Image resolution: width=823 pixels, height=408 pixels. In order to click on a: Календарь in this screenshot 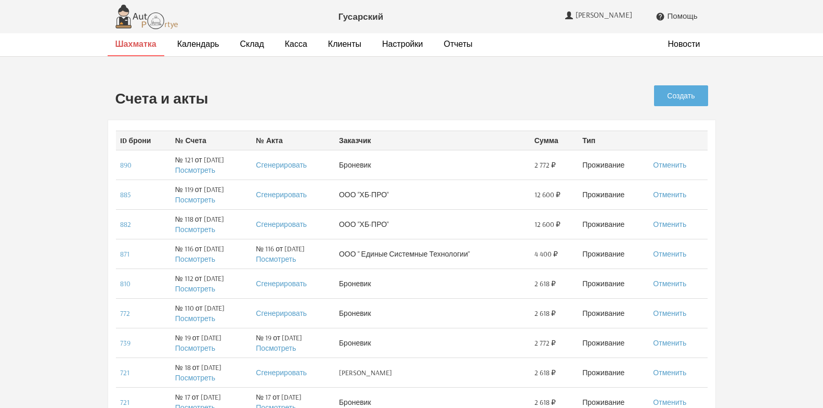, I will do `click(198, 44)`.